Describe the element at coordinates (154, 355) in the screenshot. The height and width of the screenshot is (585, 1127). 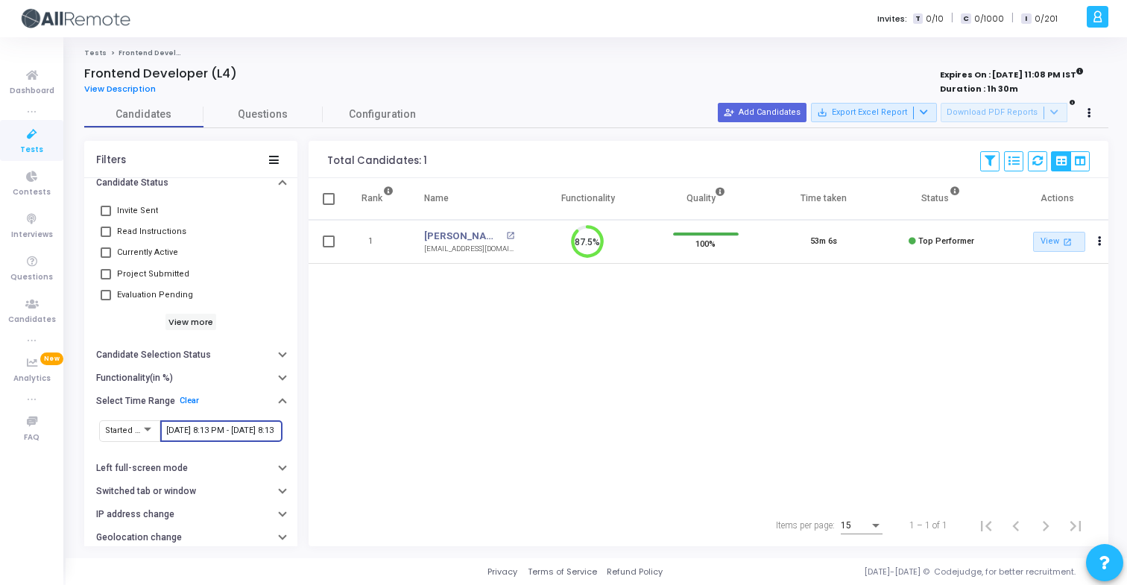
I see `h6: Candidate Selection Status` at that location.